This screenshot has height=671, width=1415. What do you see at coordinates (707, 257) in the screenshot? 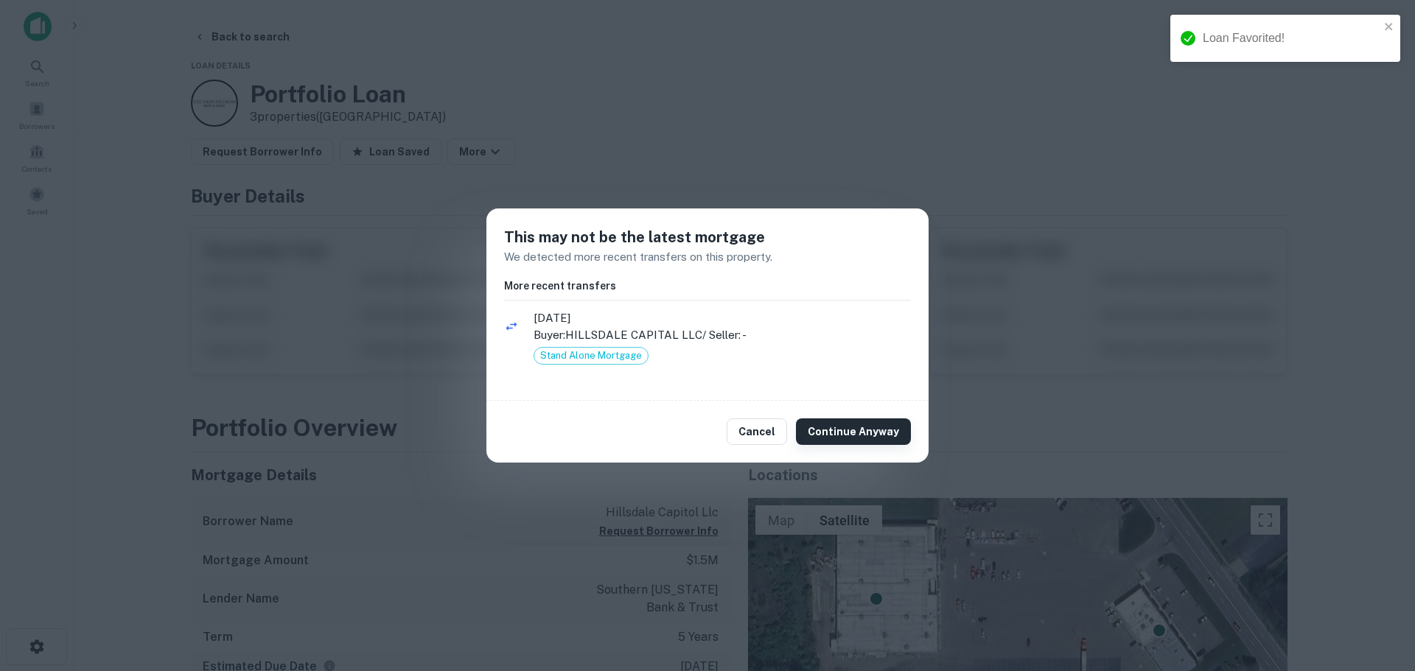
I see `p: We detected more recent transfers on this property.` at bounding box center [707, 257].